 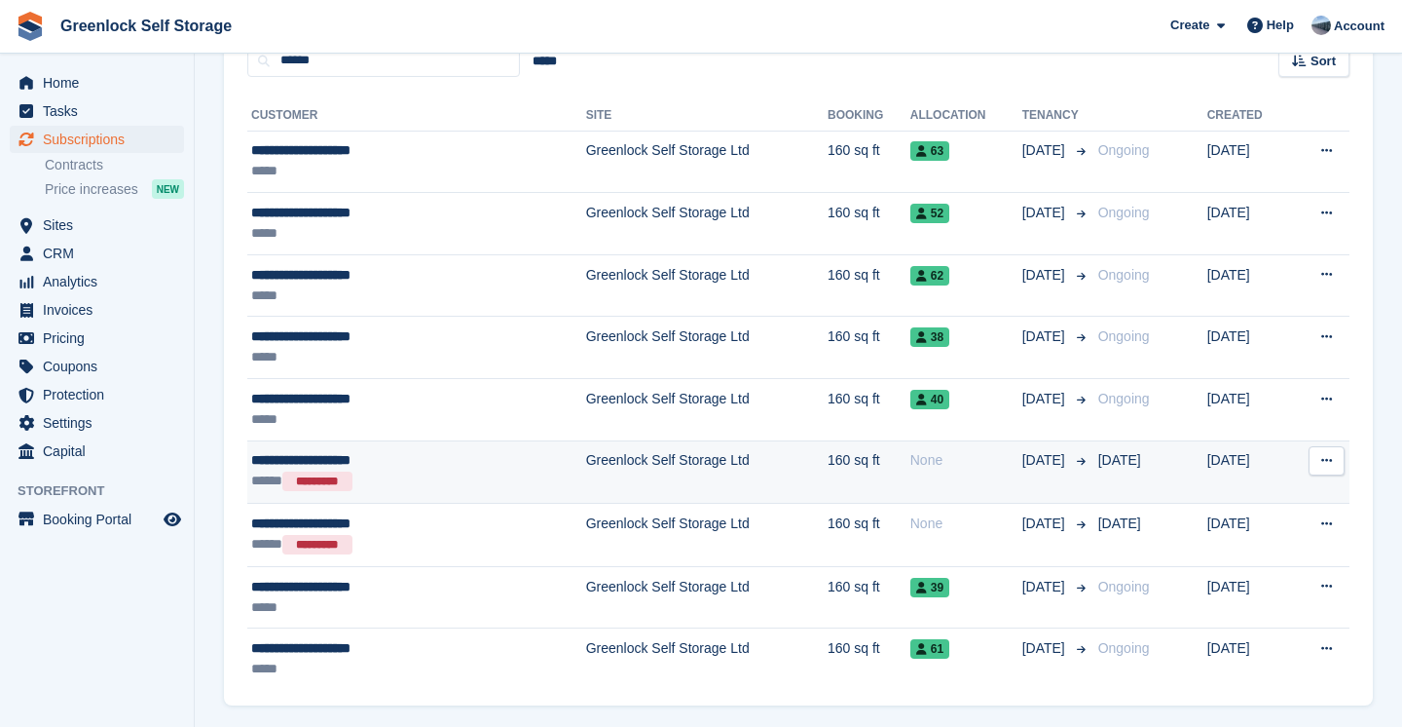 I want to click on span: 40, so click(x=930, y=399).